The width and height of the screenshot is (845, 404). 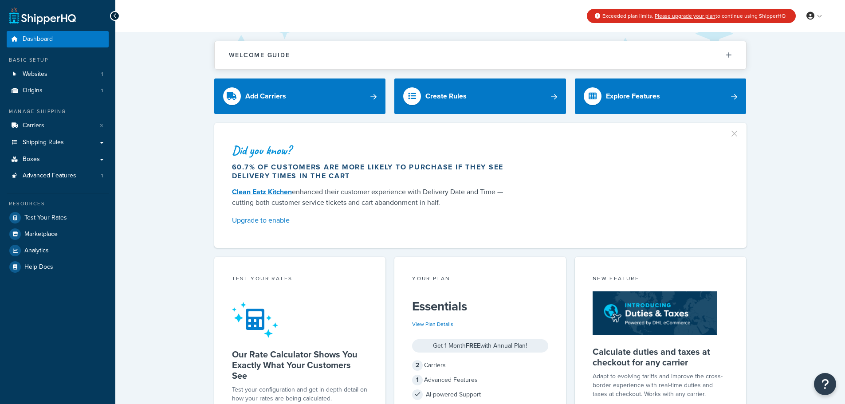 I want to click on div: Your Plan, so click(x=480, y=279).